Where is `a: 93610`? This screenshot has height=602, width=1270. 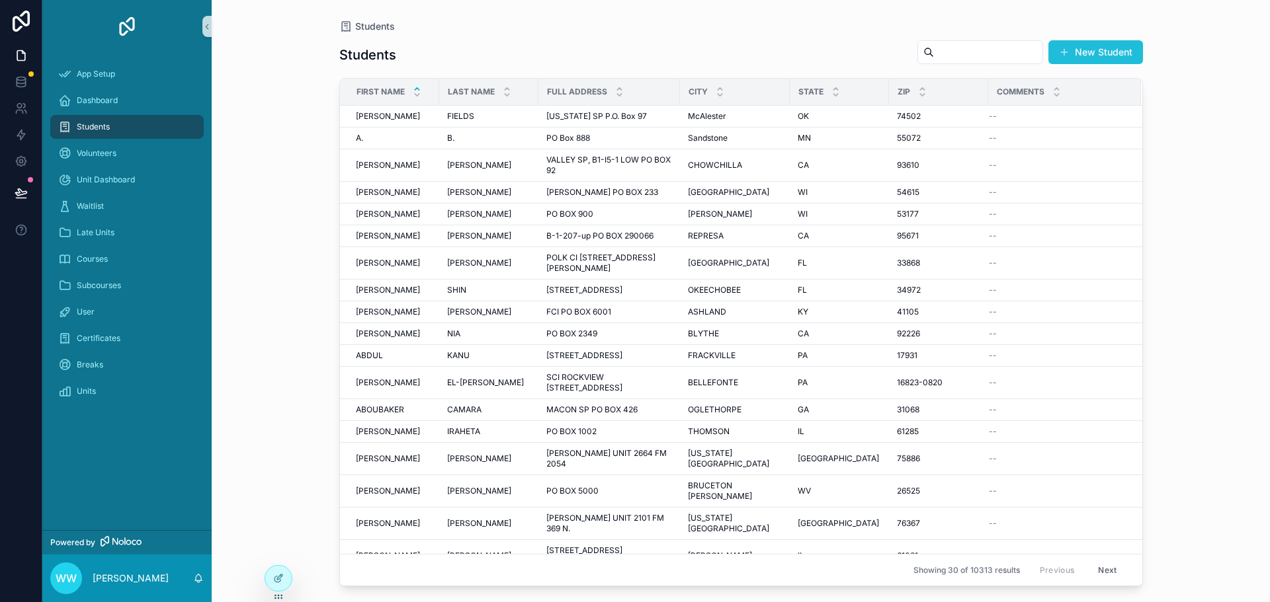
a: 93610 is located at coordinates (938, 165).